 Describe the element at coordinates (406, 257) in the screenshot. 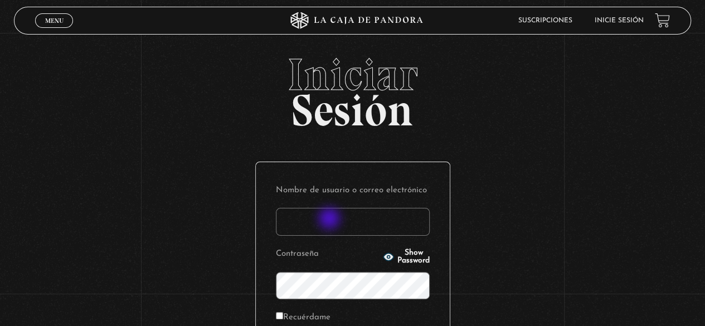

I see `button: Show Password` at that location.